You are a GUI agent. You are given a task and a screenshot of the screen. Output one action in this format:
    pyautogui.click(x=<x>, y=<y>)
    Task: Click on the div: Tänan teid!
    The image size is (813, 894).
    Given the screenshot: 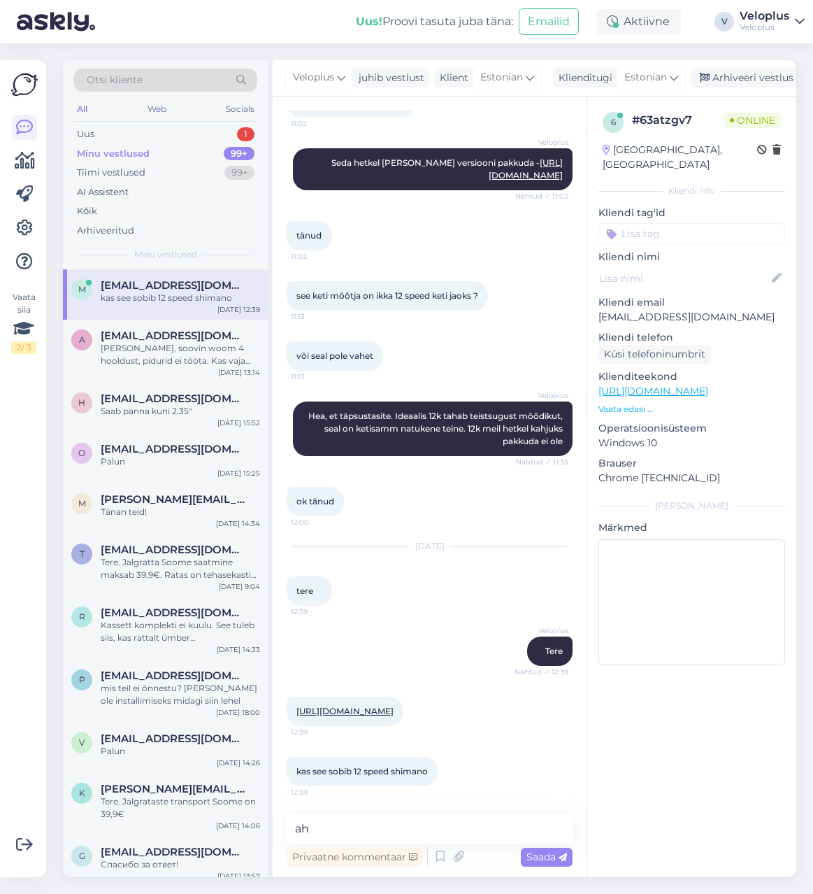 What is the action you would take?
    pyautogui.click(x=180, y=512)
    